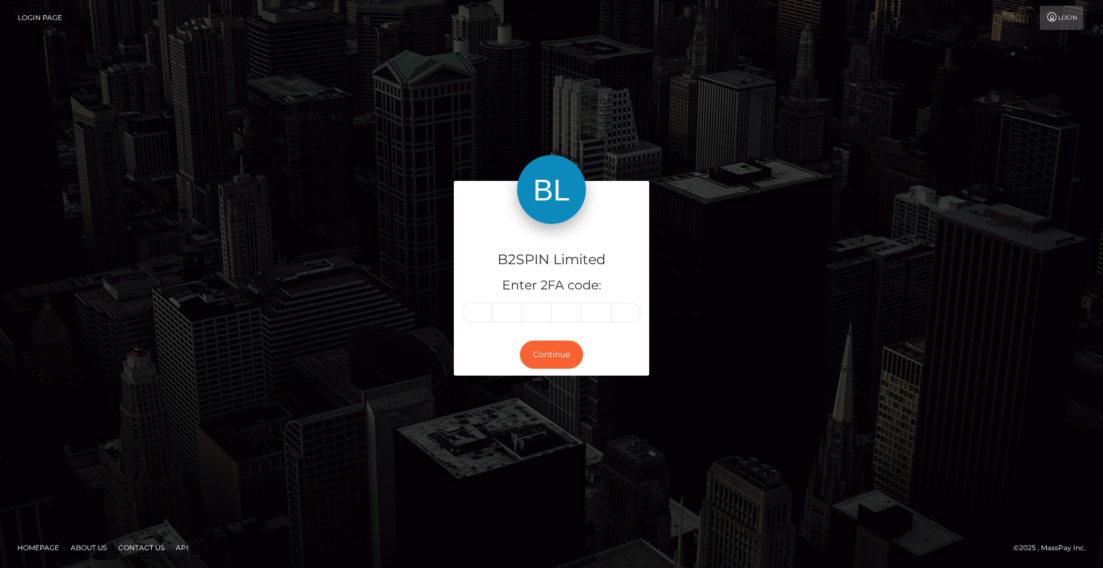  What do you see at coordinates (38, 547) in the screenshot?
I see `a: Homepage` at bounding box center [38, 547].